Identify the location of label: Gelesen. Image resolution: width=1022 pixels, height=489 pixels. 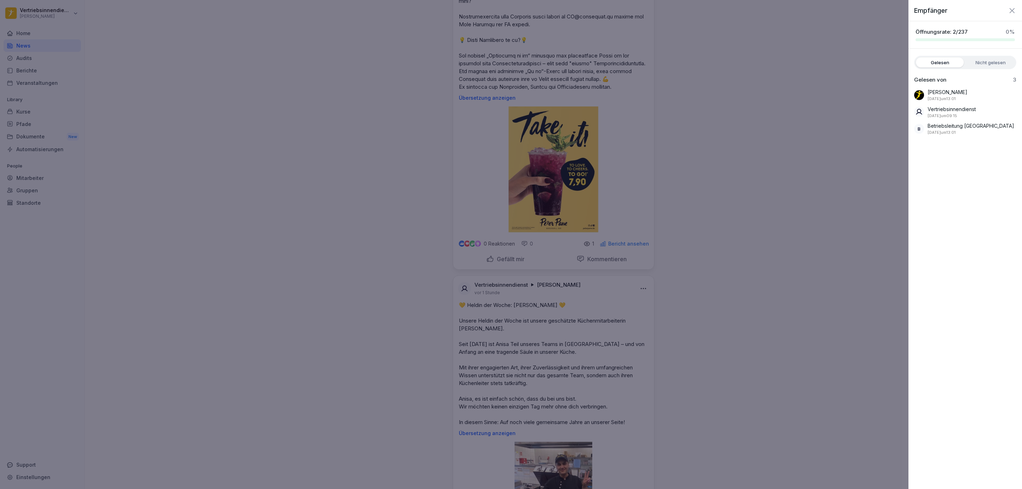
(940, 62).